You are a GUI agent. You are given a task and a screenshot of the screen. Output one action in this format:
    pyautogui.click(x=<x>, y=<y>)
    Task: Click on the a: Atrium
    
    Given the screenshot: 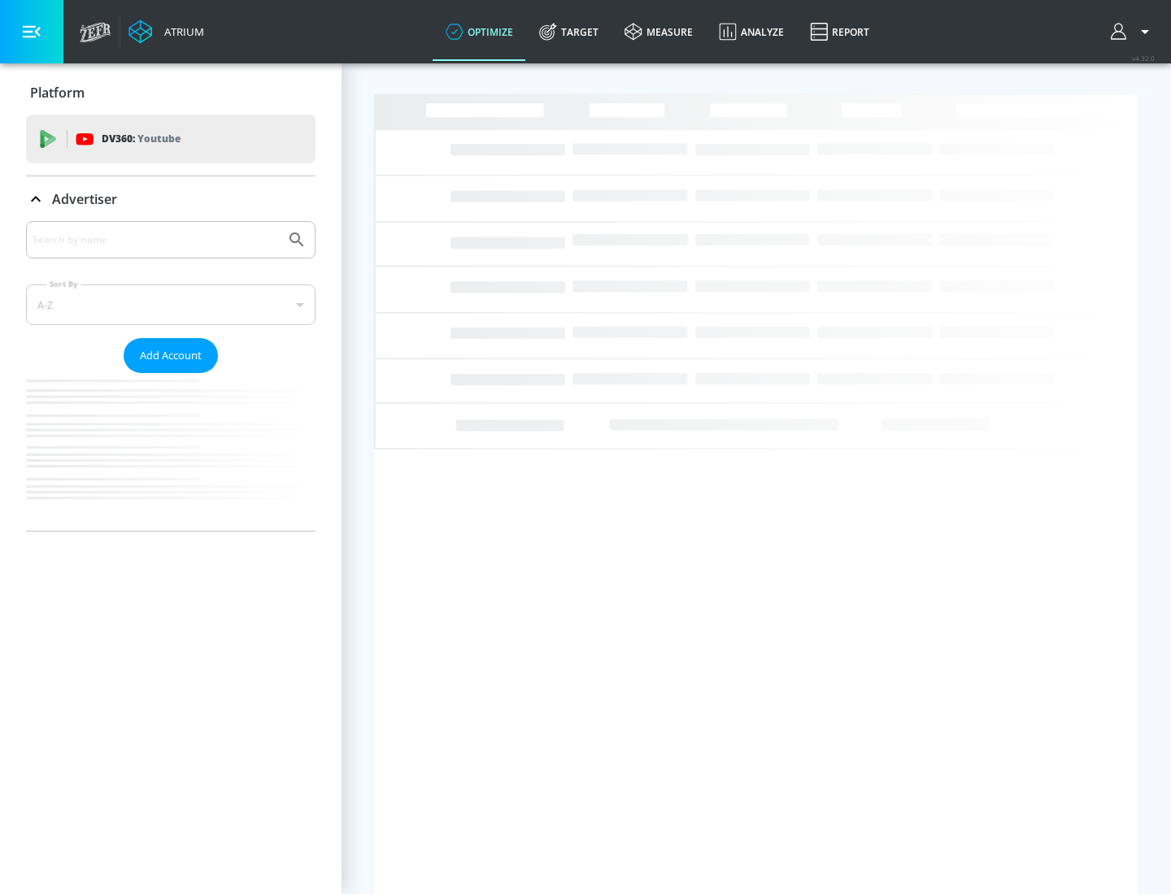 What is the action you would take?
    pyautogui.click(x=166, y=32)
    